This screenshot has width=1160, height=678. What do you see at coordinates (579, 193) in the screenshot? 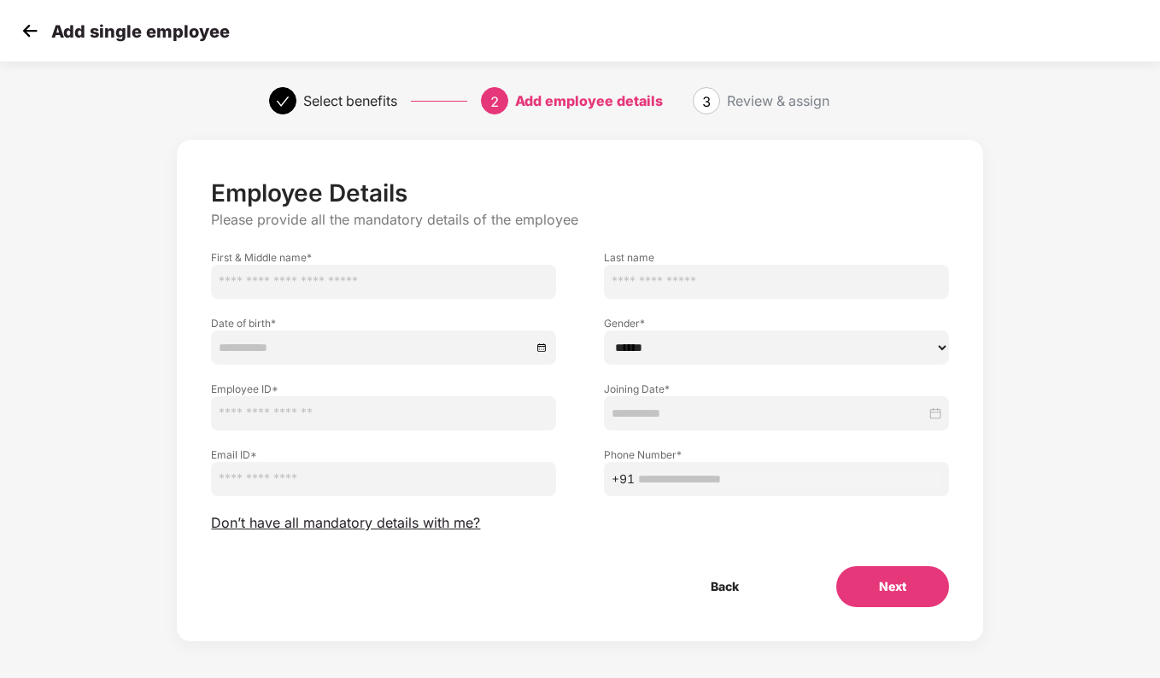
I see `p: Employee Details` at bounding box center [579, 193].